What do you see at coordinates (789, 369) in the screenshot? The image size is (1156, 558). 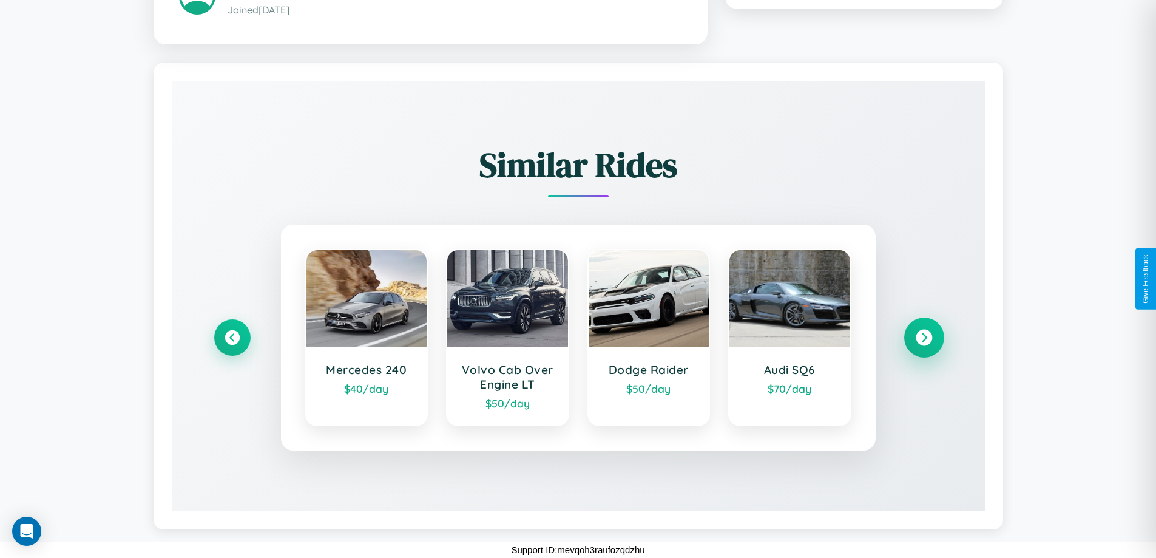 I see `h3: Audi SQ6` at bounding box center [789, 369].